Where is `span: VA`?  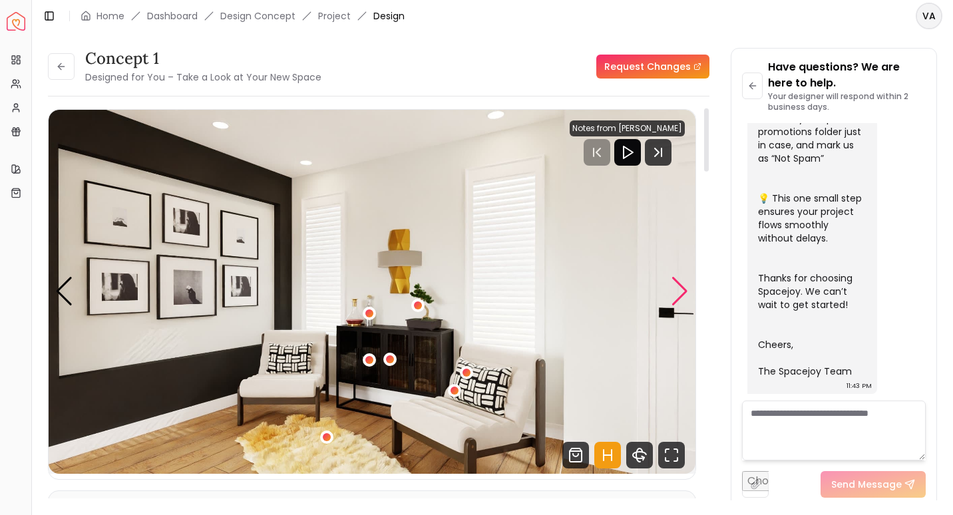
span: VA is located at coordinates (929, 16).